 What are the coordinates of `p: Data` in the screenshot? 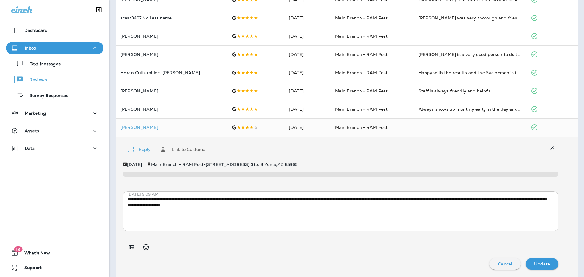 It's located at (30, 148).